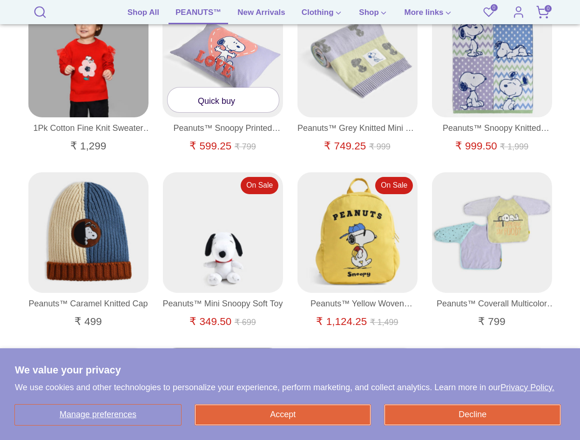 Image resolution: width=580 pixels, height=440 pixels. I want to click on span: ₹ 1,124.25, so click(341, 321).